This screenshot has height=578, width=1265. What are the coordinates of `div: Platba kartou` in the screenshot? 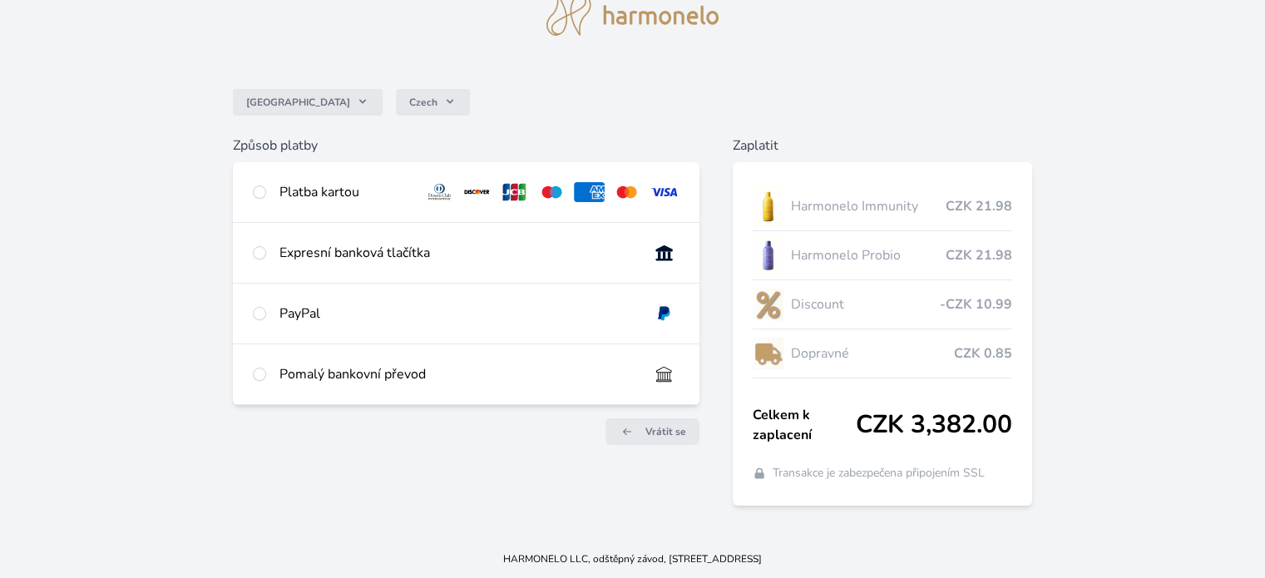 It's located at (345, 192).